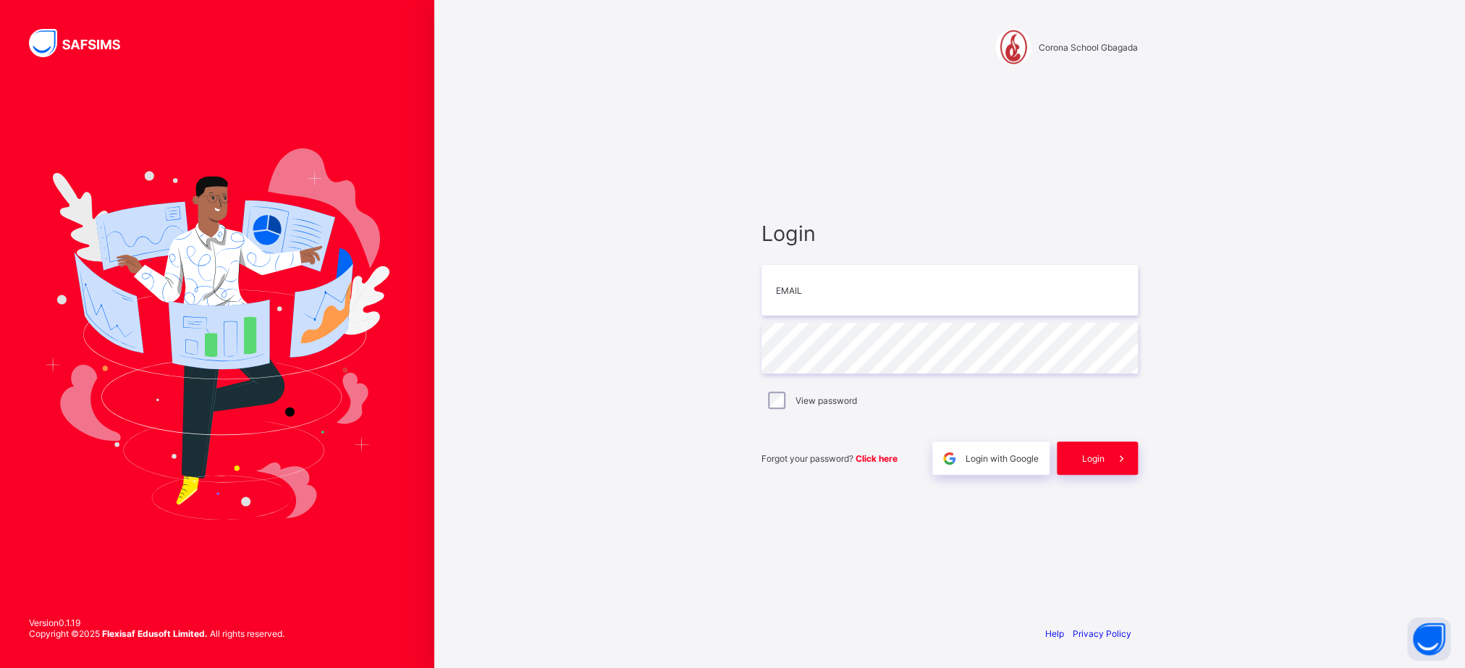 The height and width of the screenshot is (668, 1465). What do you see at coordinates (217, 334) in the screenshot?
I see `img: Hero Image` at bounding box center [217, 334].